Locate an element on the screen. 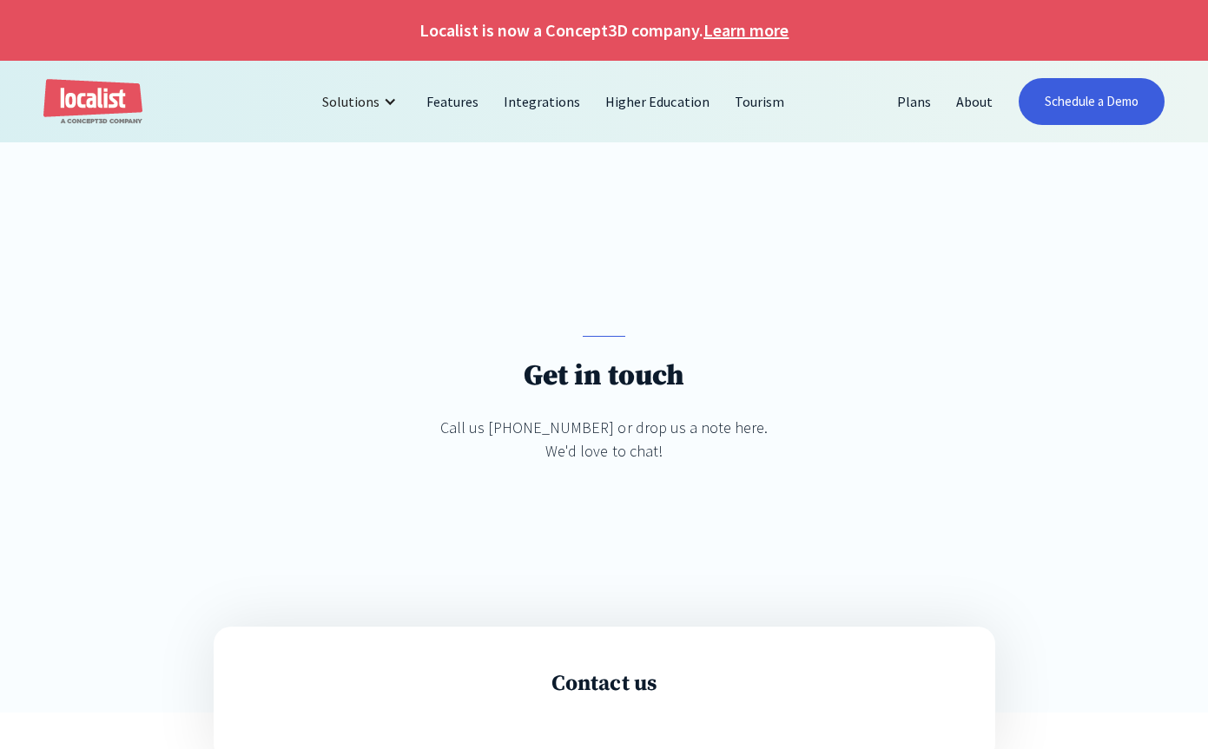 The height and width of the screenshot is (749, 1208). a: Learn more is located at coordinates (746, 30).